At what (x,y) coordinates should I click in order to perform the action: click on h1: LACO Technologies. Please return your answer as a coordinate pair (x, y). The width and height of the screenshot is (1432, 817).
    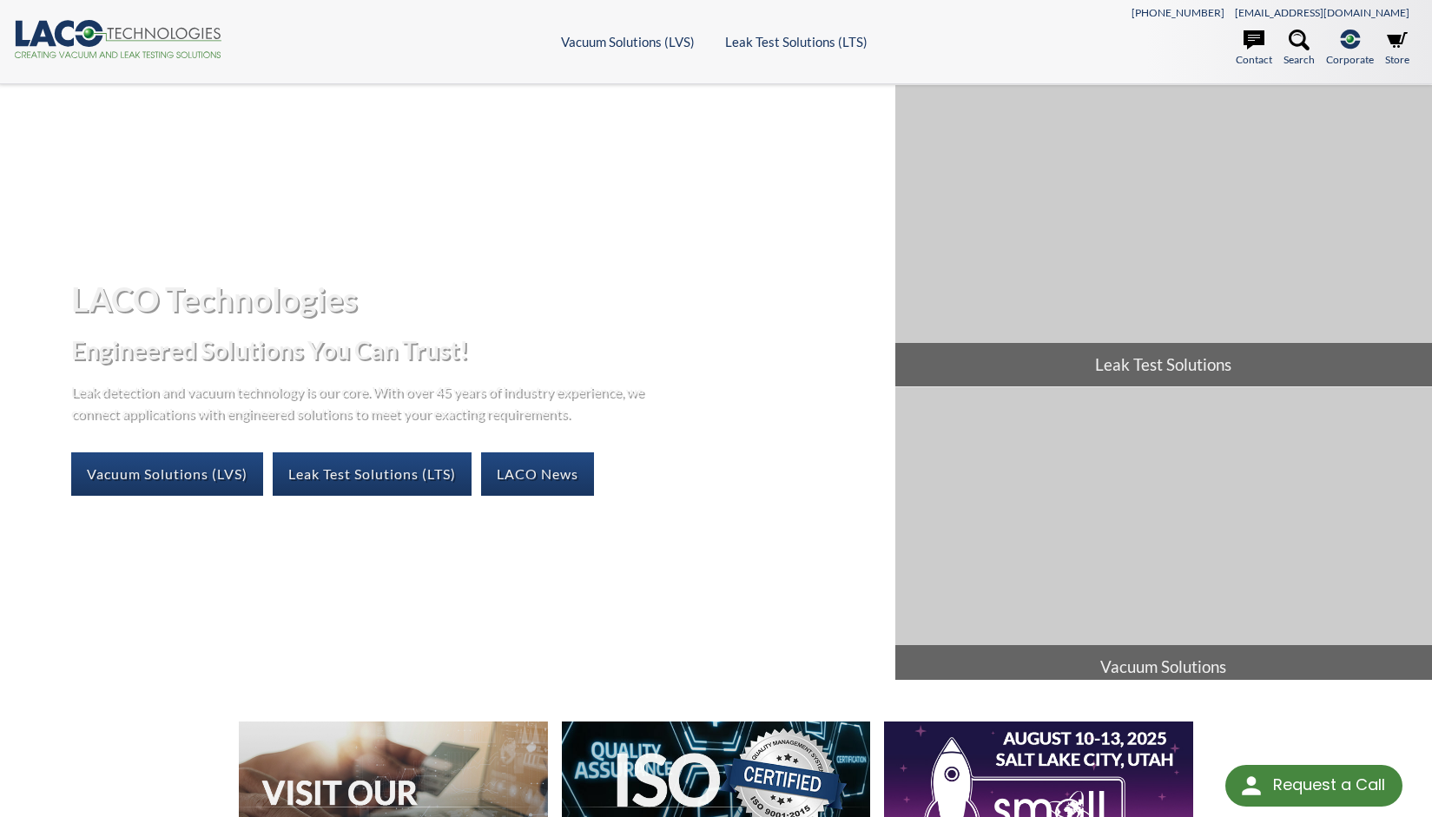
    Looking at the image, I should click on (476, 299).